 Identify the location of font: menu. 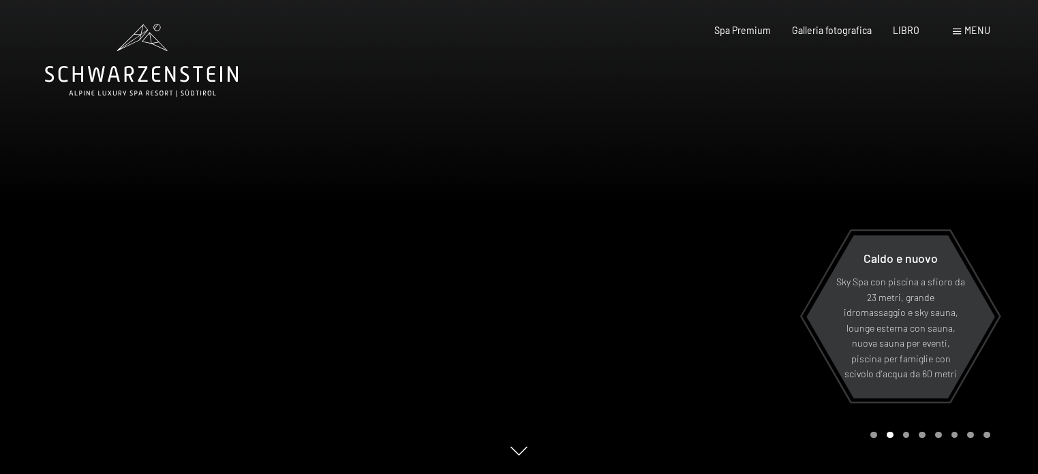
(978, 30).